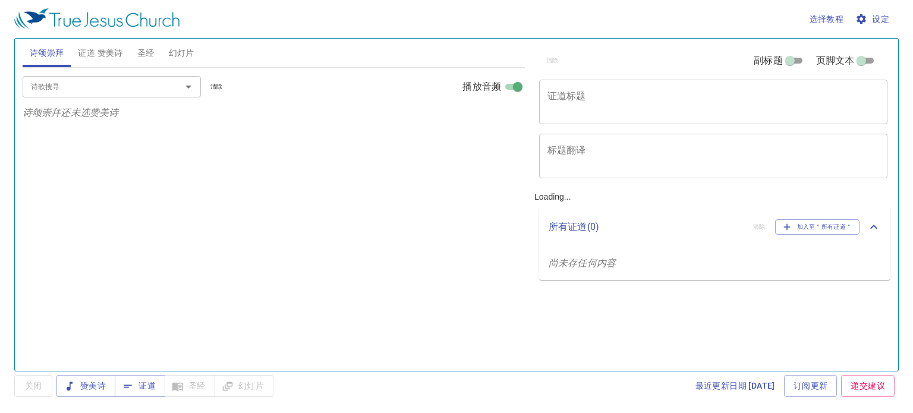 The width and height of the screenshot is (913, 413). I want to click on span: 设定, so click(873, 19).